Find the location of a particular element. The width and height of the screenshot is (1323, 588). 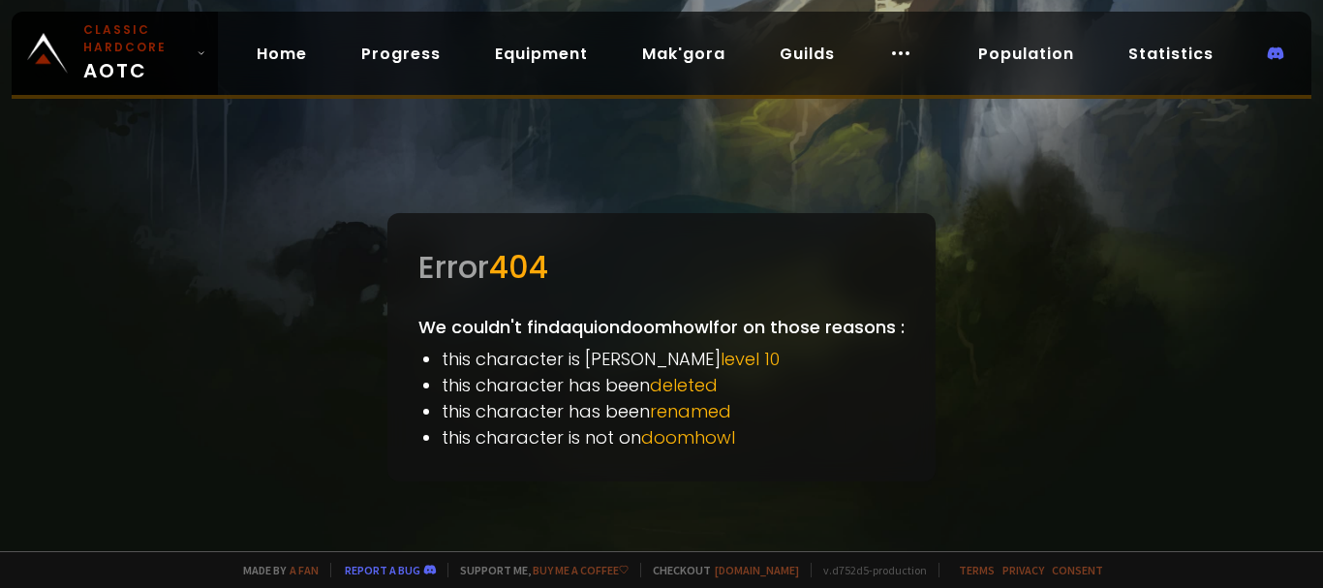

span: Made by is located at coordinates (275, 570).